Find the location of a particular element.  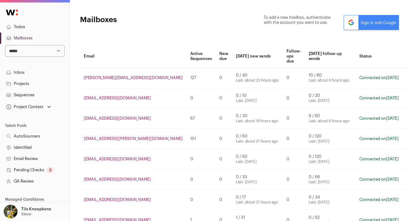

td: 0 / 17 is located at coordinates (258, 200).